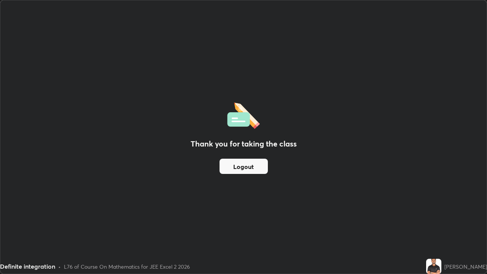 This screenshot has width=487, height=274. What do you see at coordinates (127, 266) in the screenshot?
I see `div: L76 of Course On Mathematics for JEE Excel 2 2026` at bounding box center [127, 266].